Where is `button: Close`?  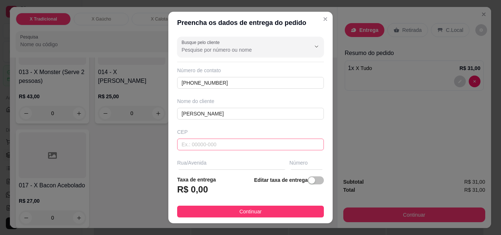 button: Close is located at coordinates (325, 19).